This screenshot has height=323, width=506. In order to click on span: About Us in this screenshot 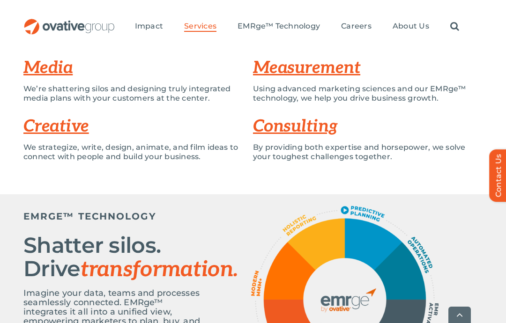, I will do `click(411, 26)`.